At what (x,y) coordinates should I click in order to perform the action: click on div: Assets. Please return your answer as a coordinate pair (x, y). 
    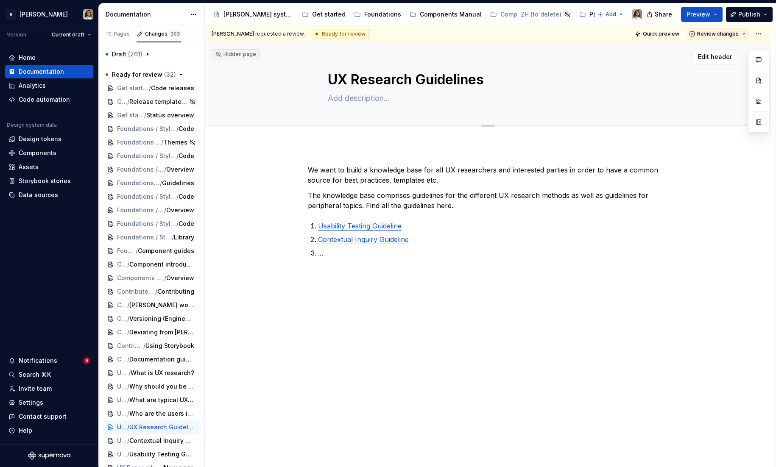
    Looking at the image, I should click on (28, 167).